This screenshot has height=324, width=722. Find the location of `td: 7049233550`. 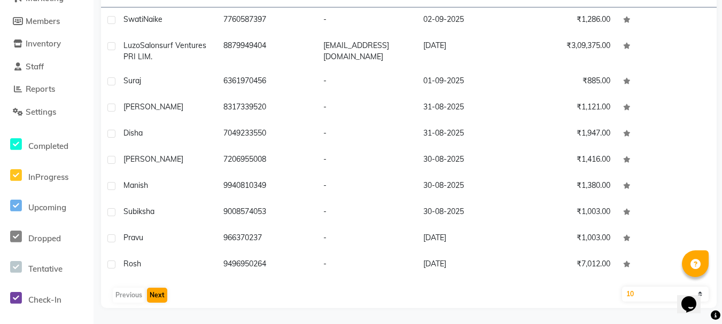

td: 7049233550 is located at coordinates (267, 134).